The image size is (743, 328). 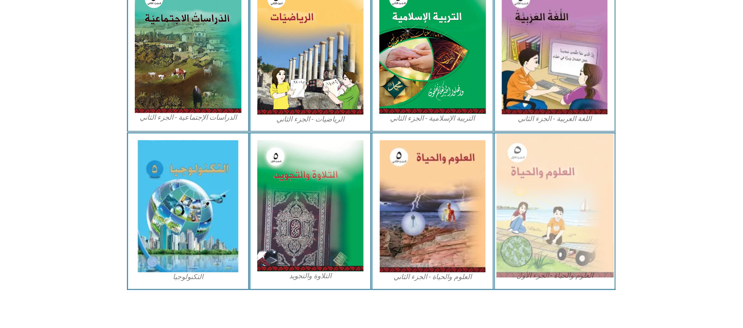 I want to click on figcaption: الرياضيات - الجزء الثاني, so click(x=311, y=120).